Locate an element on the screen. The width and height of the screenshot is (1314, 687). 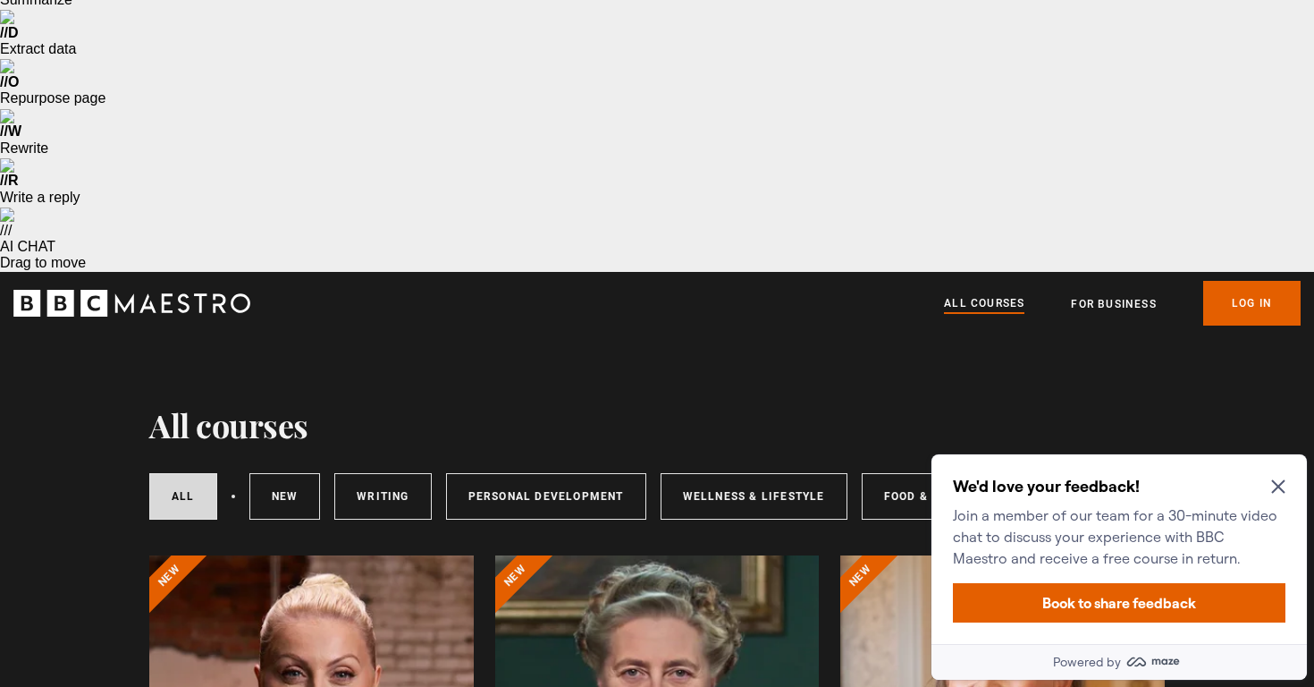
a: For business is located at coordinates (1113, 304).